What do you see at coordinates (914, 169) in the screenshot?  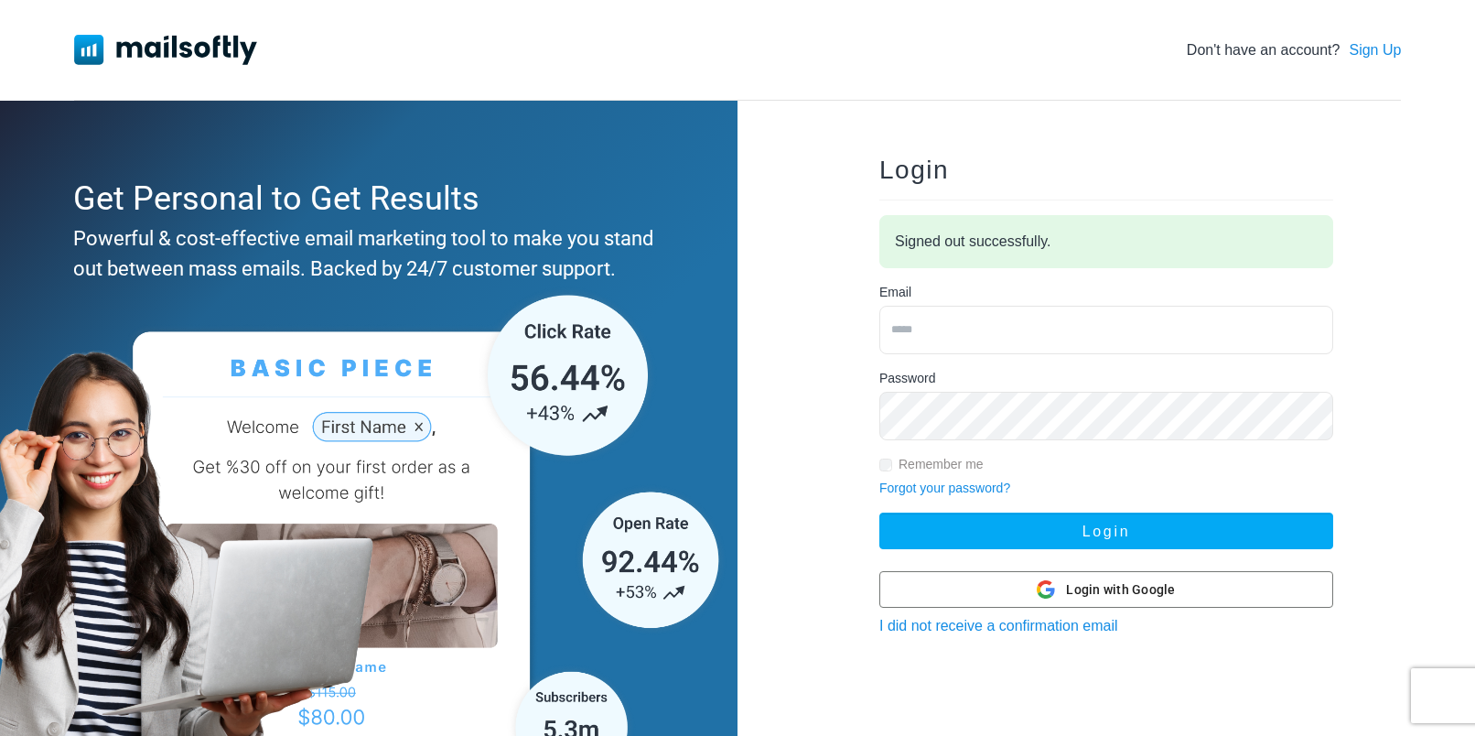 I see `span: Login` at bounding box center [914, 169].